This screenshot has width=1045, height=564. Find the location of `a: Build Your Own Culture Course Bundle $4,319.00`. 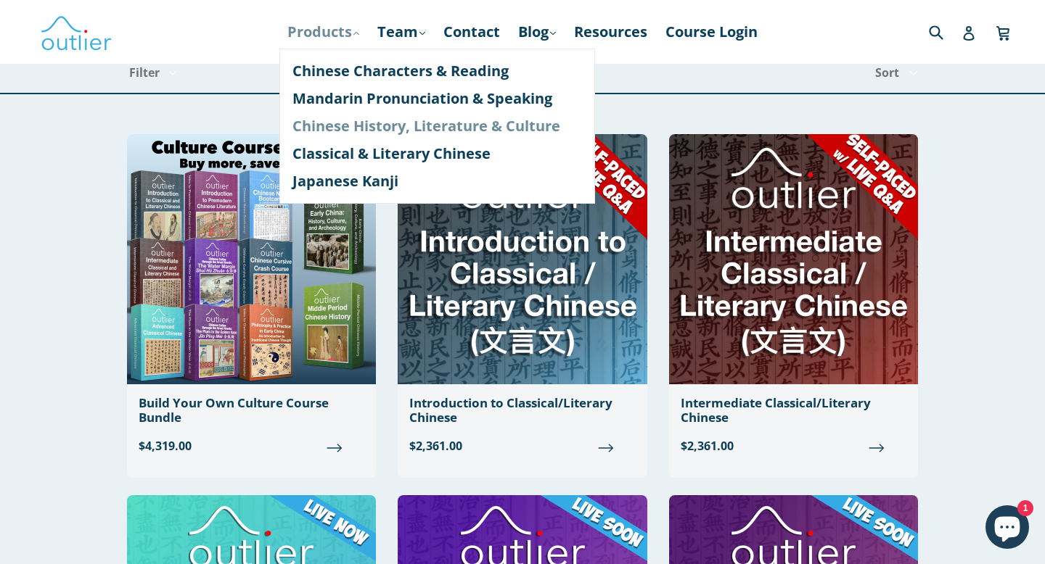

a: Build Your Own Culture Course Bundle $4,319.00 is located at coordinates (251, 300).